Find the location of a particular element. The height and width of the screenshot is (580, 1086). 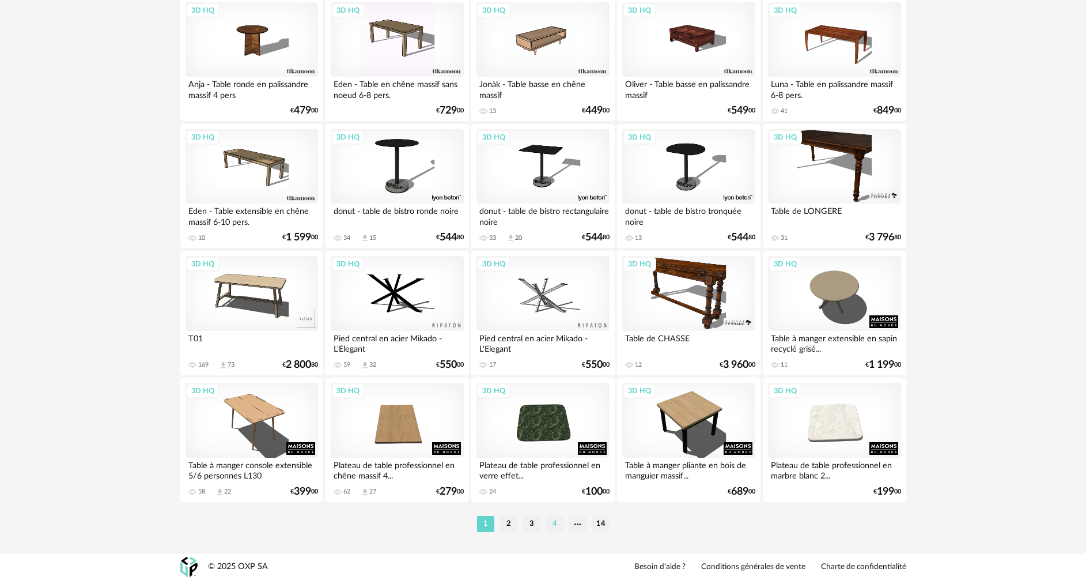

a: Conditions générales de vente is located at coordinates (753, 567).